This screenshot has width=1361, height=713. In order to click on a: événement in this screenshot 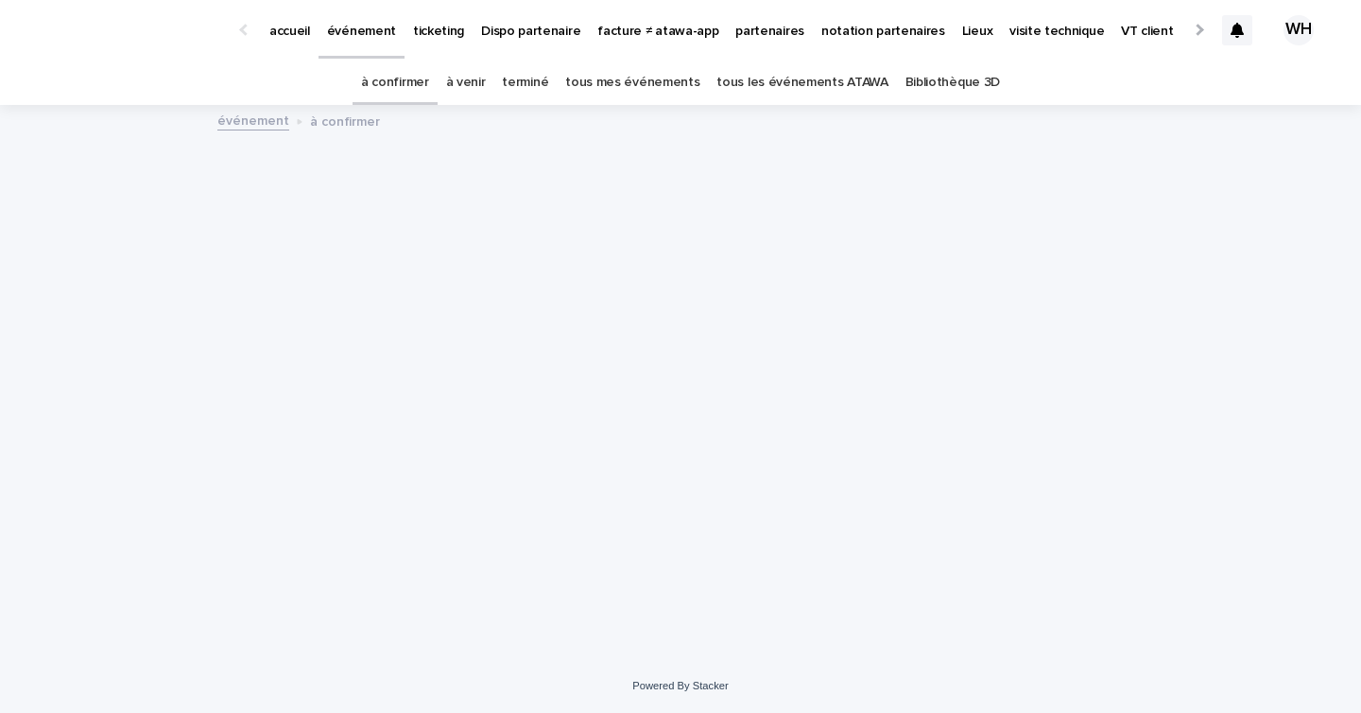, I will do `click(253, 119)`.